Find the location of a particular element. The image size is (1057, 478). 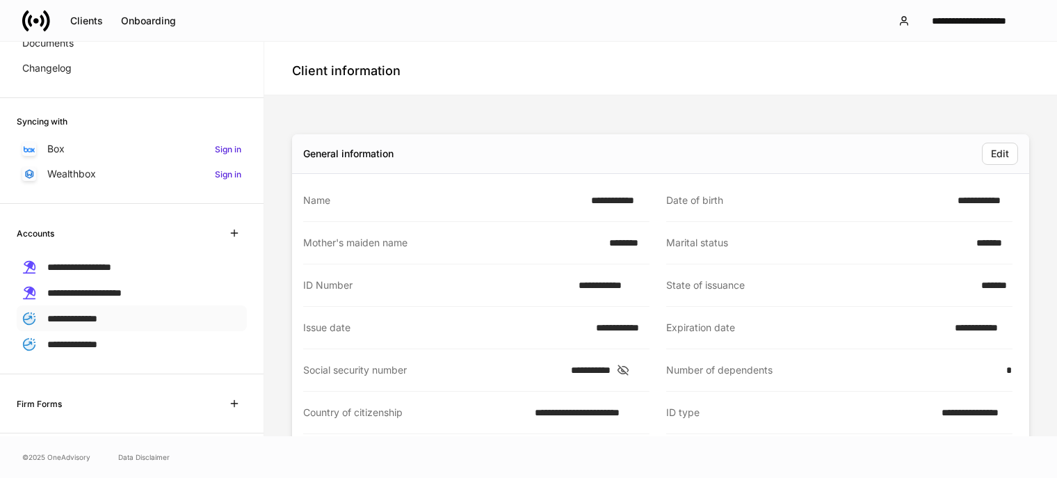

div: Clients is located at coordinates (86, 21).